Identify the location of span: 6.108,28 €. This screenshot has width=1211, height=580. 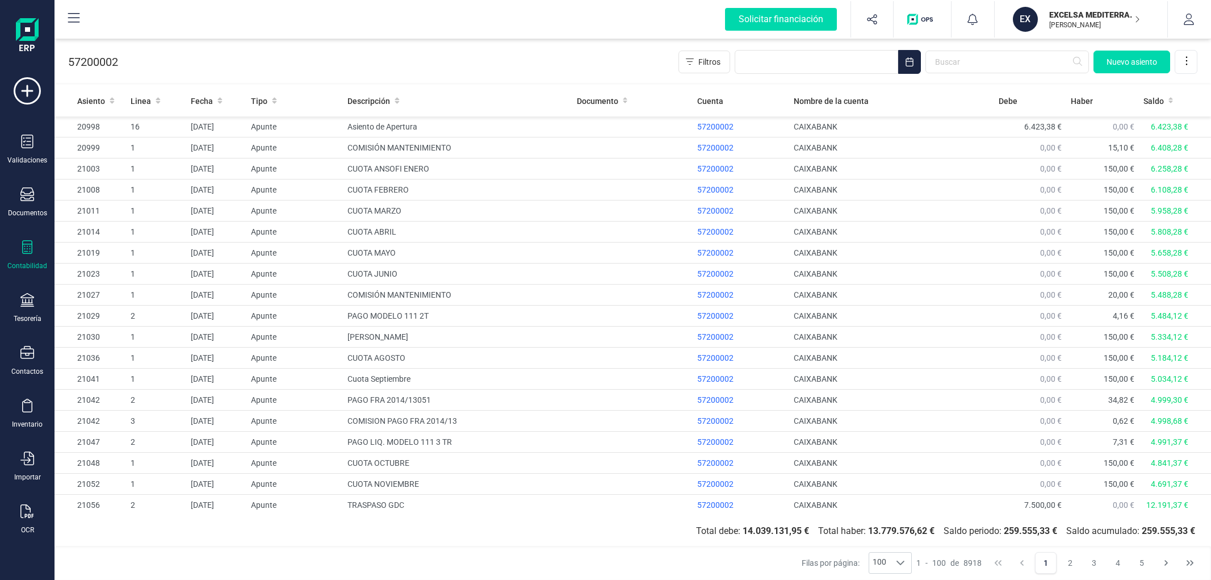
(1169, 190).